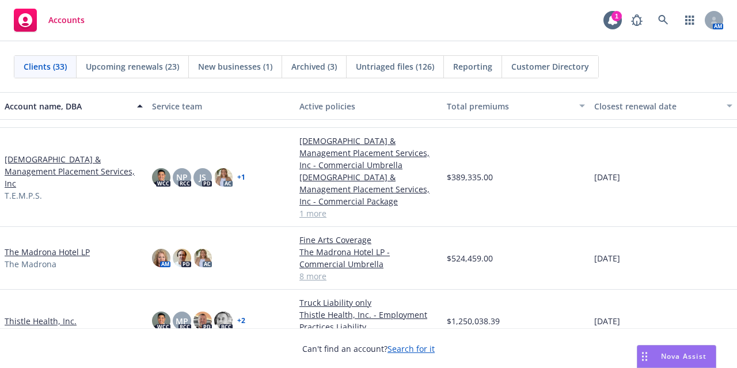 This screenshot has width=737, height=368. I want to click on button: Closest renewal date, so click(663, 106).